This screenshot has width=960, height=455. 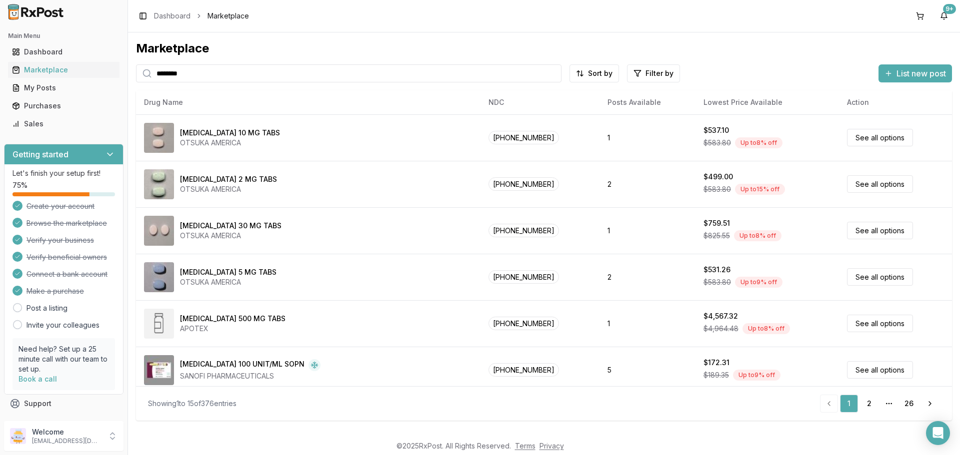 I want to click on a: Dashboard, so click(x=63, y=52).